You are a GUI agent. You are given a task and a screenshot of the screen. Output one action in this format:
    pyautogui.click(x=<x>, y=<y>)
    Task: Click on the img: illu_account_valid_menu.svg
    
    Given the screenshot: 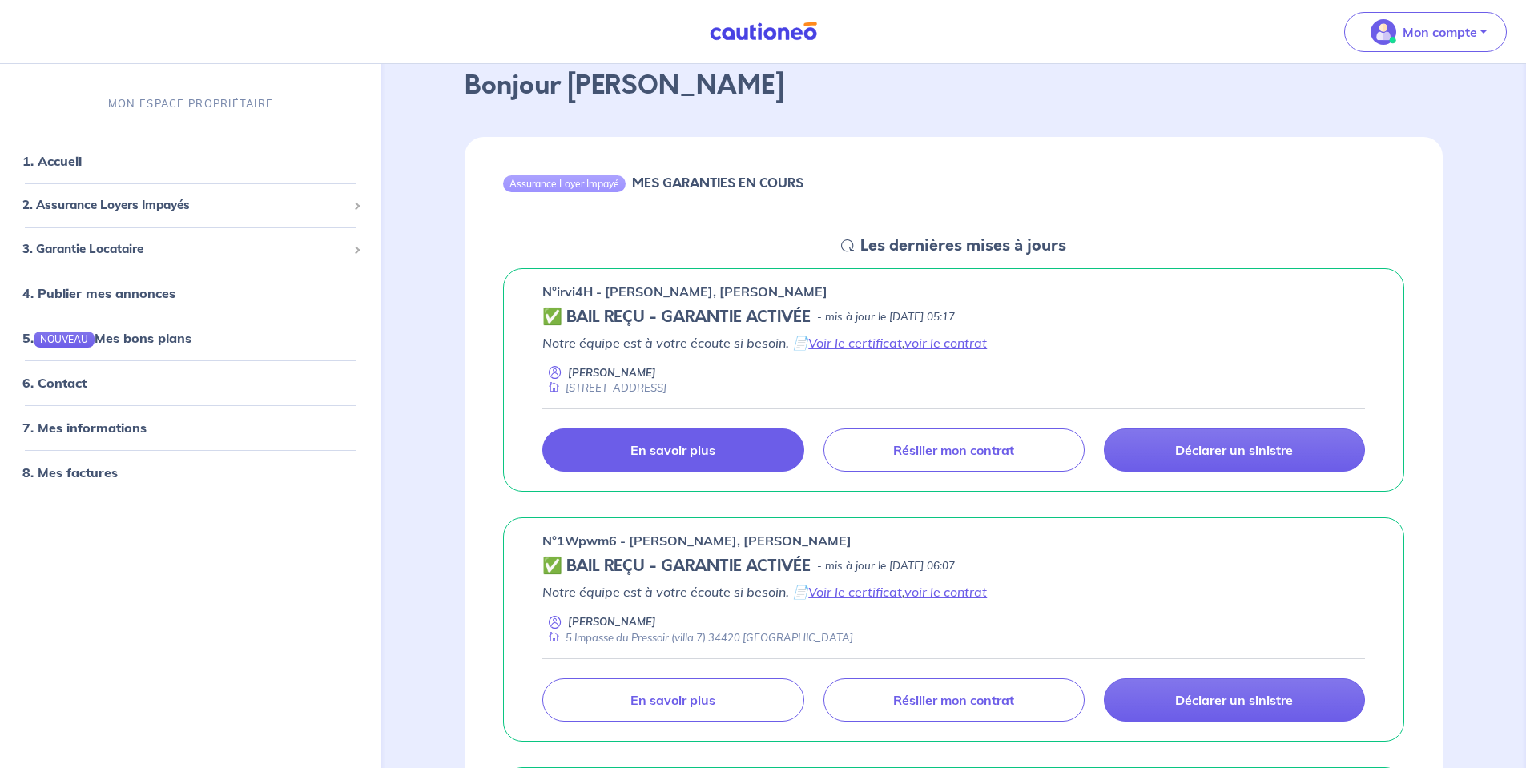 What is the action you would take?
    pyautogui.click(x=1383, y=32)
    